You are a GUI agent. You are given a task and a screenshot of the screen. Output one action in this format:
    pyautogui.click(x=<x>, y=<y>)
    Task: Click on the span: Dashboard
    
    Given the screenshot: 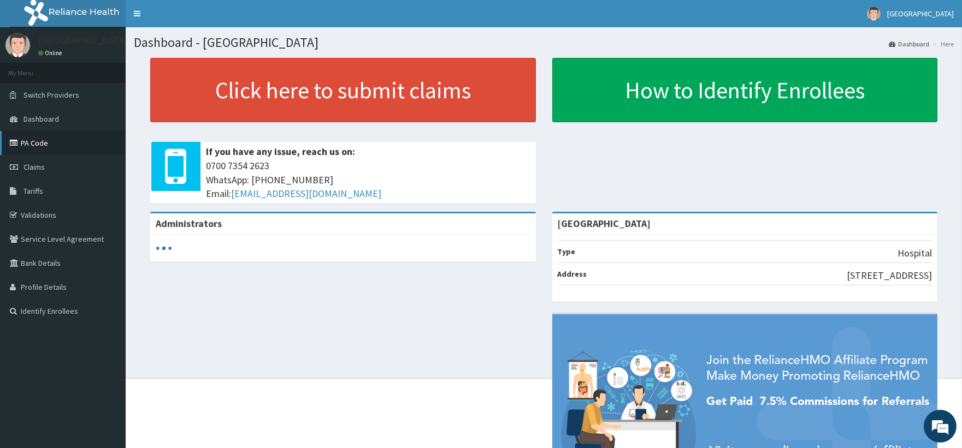 What is the action you would take?
    pyautogui.click(x=41, y=119)
    